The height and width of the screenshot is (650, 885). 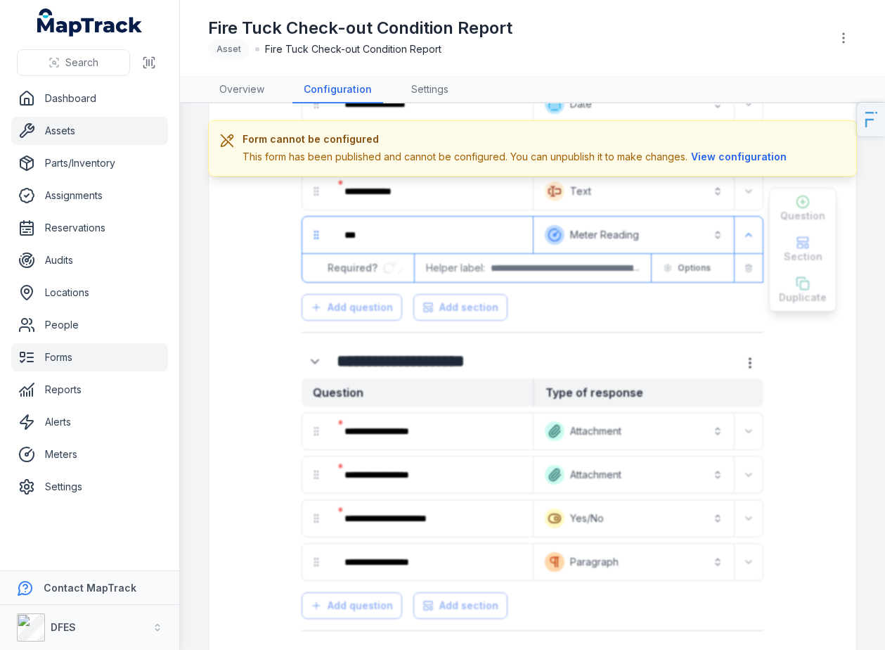 What do you see at coordinates (89, 390) in the screenshot?
I see `a: Reports` at bounding box center [89, 390].